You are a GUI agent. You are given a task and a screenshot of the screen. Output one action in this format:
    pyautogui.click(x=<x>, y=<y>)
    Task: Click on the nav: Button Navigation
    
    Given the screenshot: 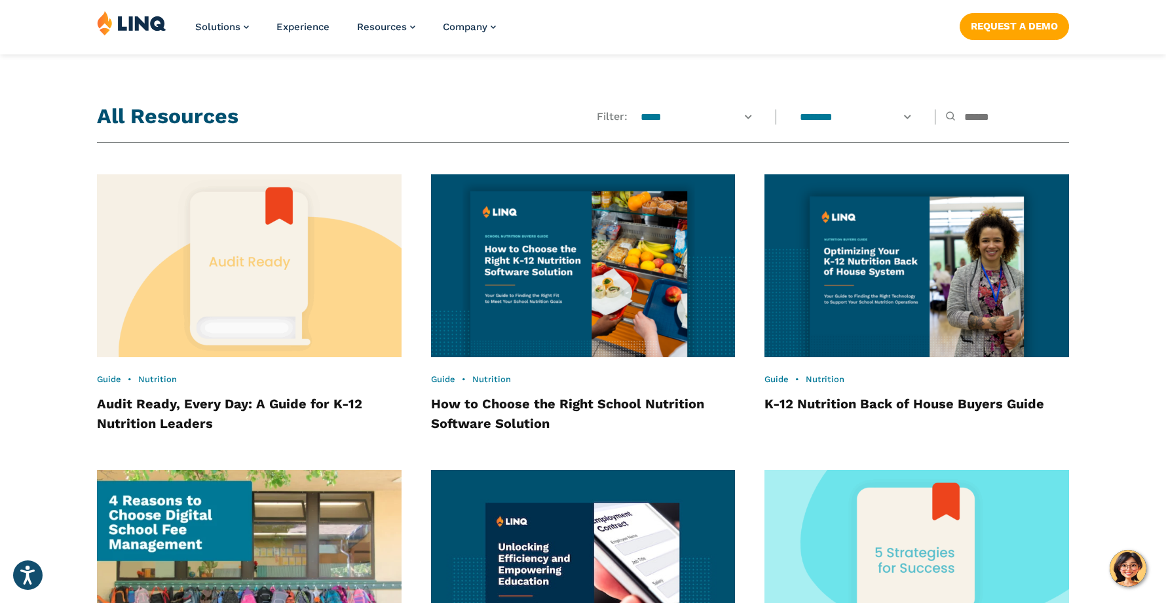 What is the action you would take?
    pyautogui.click(x=1014, y=25)
    